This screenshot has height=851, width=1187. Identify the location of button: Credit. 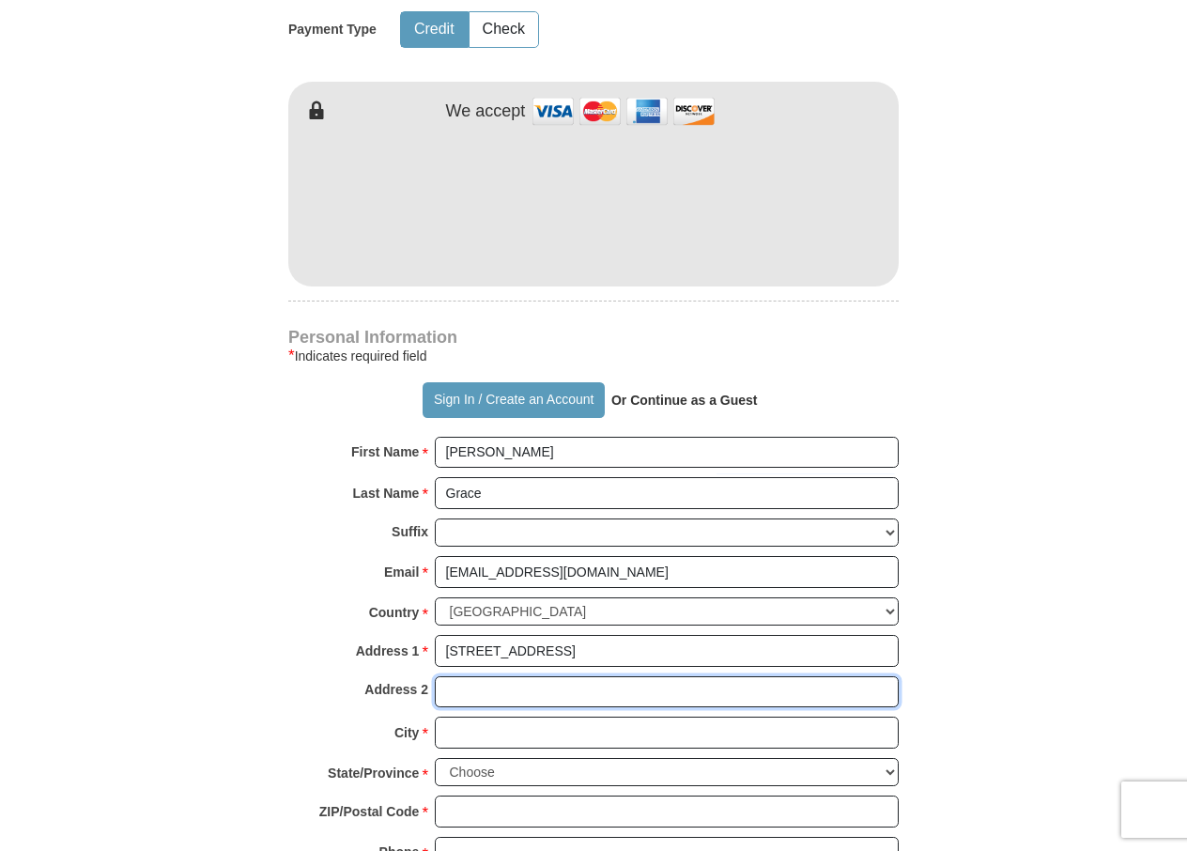
(434, 29).